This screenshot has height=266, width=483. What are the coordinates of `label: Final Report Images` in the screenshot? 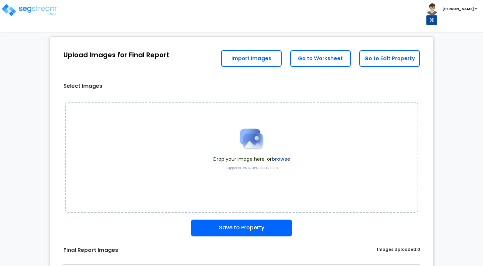 It's located at (91, 250).